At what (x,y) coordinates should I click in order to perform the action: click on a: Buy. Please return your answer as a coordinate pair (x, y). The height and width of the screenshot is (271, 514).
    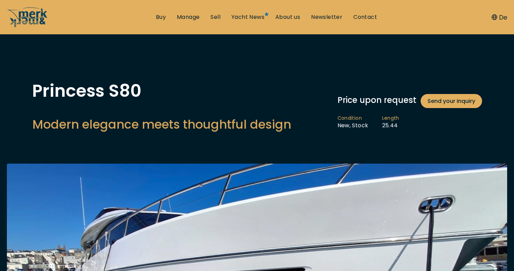
    Looking at the image, I should click on (161, 17).